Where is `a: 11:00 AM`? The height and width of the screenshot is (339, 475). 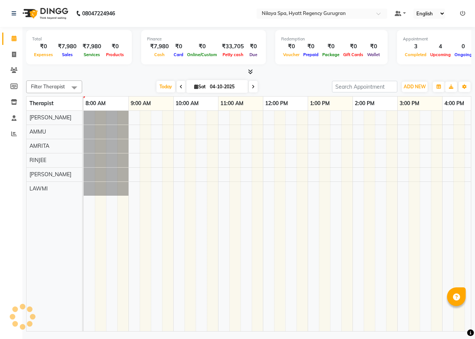 a: 11:00 AM is located at coordinates (232, 103).